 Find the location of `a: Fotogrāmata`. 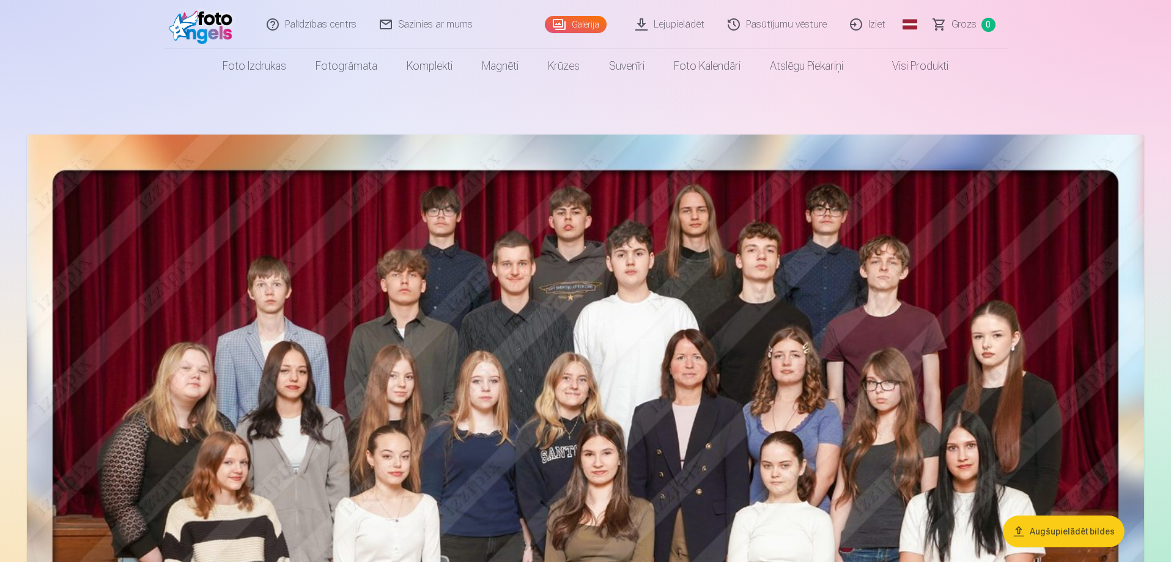

a: Fotogrāmata is located at coordinates (346, 66).